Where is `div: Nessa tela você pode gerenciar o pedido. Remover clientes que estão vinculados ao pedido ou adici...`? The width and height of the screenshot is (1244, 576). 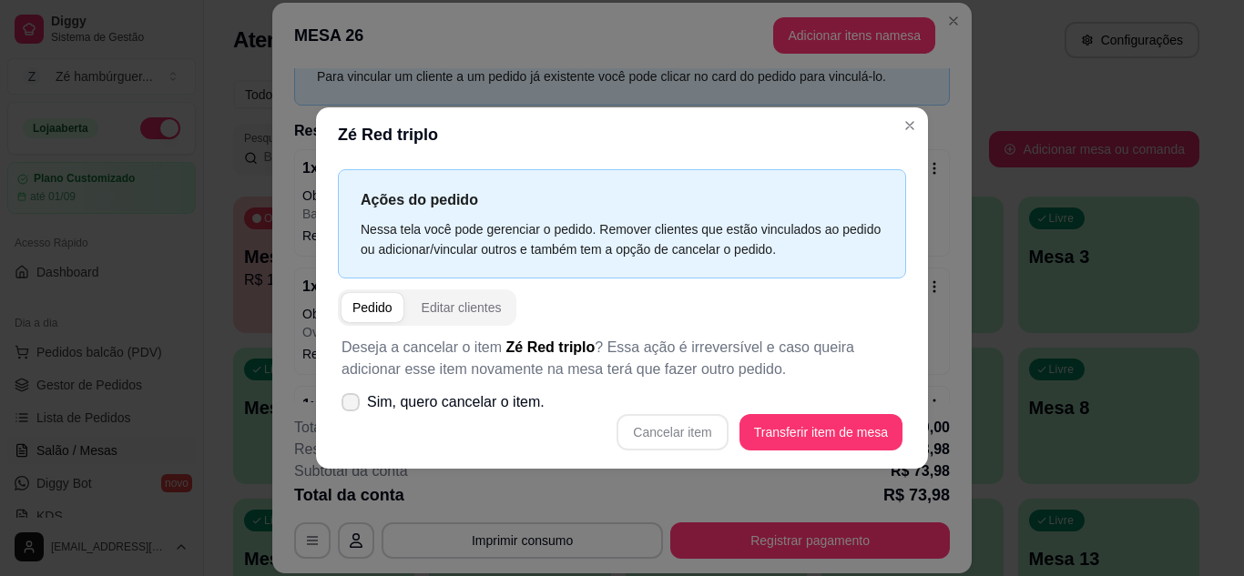
div: Nessa tela você pode gerenciar o pedido. Remover clientes que estão vinculados ao pedido ou adici... is located at coordinates (622, 240).